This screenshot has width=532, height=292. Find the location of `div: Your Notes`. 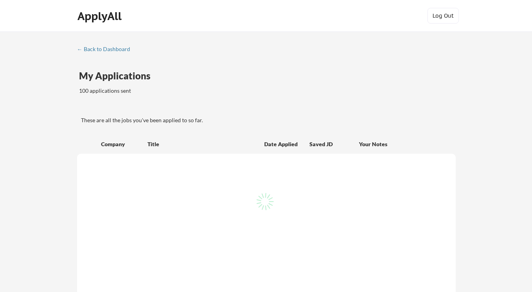

div: Your Notes is located at coordinates (404, 144).